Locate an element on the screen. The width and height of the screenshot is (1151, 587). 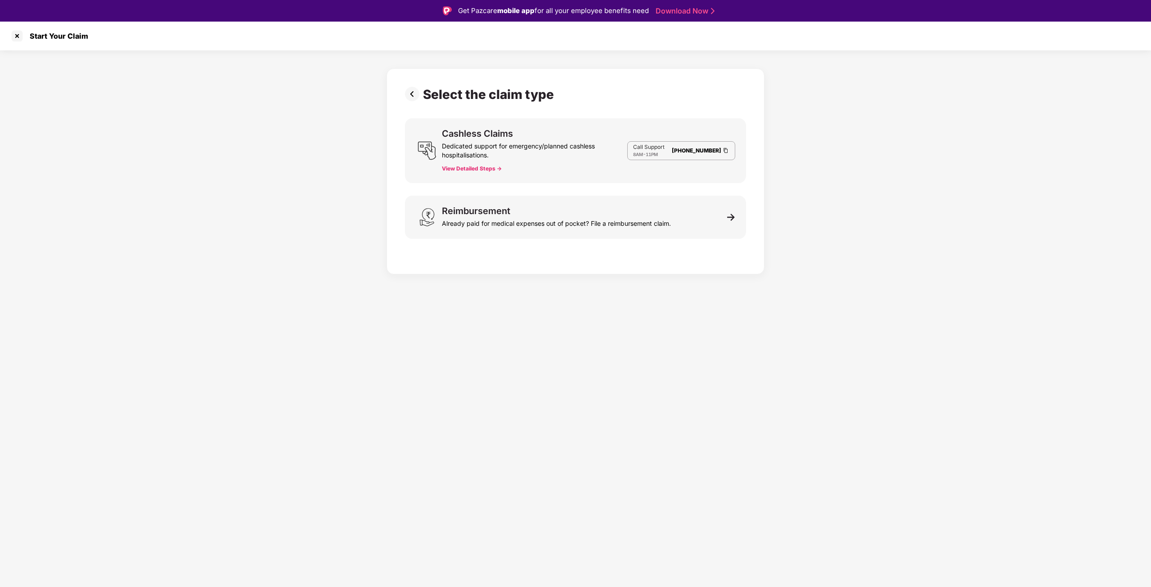
span: 8AM is located at coordinates (638, 154).